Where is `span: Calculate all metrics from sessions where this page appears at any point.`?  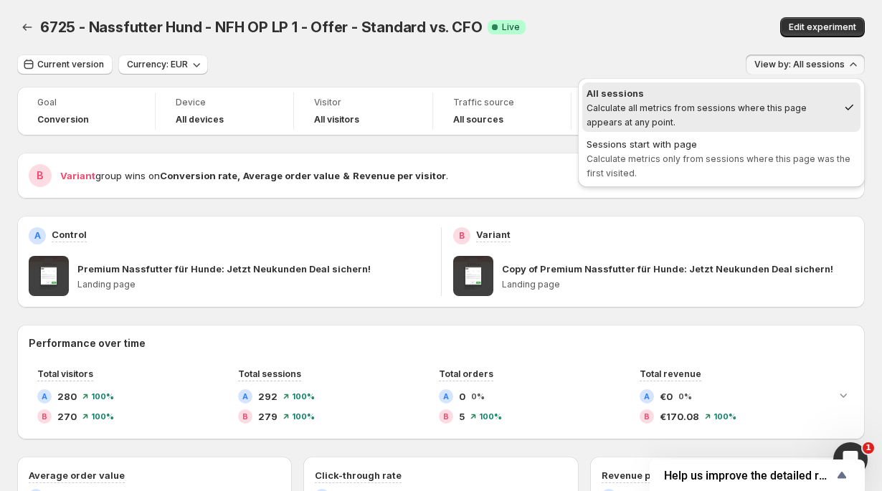
span: Calculate all metrics from sessions where this page appears at any point. is located at coordinates (696, 115).